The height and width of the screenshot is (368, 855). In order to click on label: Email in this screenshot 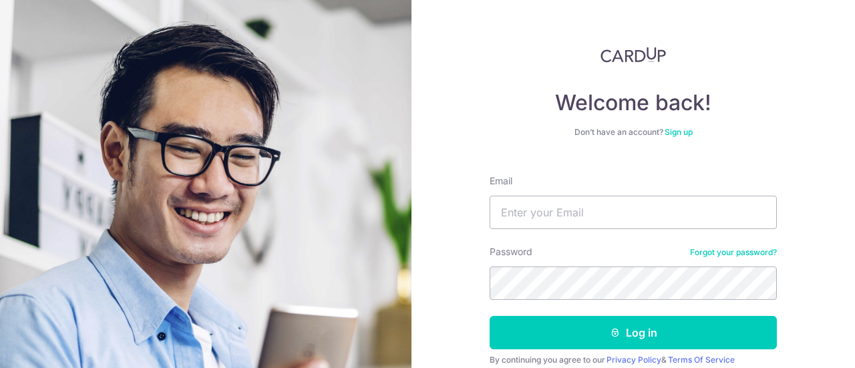, I will do `click(501, 181)`.